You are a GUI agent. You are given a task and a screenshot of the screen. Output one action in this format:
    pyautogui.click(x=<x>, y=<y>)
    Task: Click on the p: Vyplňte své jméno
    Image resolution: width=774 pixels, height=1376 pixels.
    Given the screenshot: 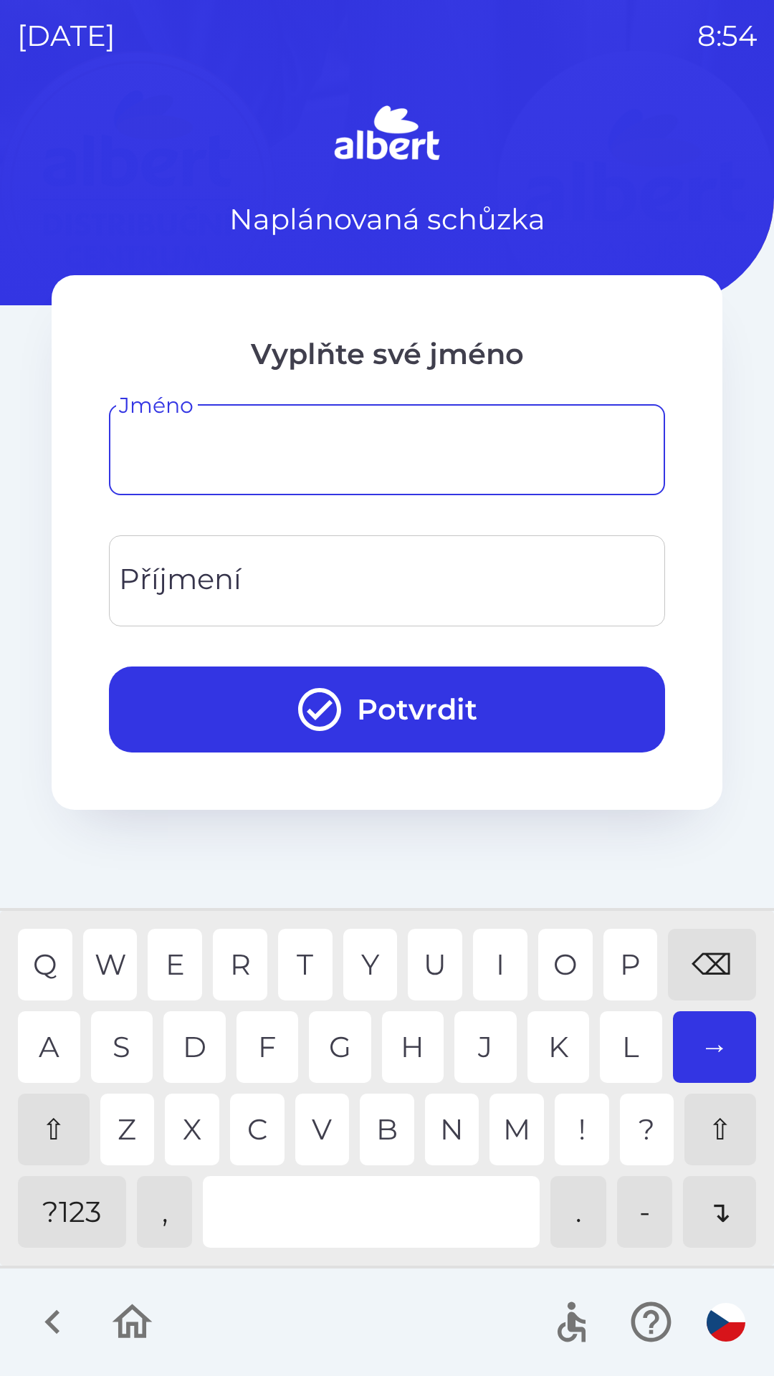 What is the action you would take?
    pyautogui.click(x=387, y=354)
    